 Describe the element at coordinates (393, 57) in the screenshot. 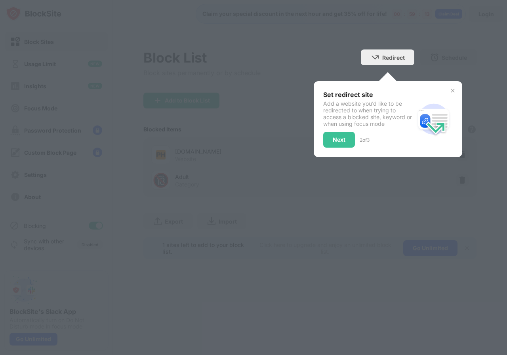

I see `div: Redirect` at that location.